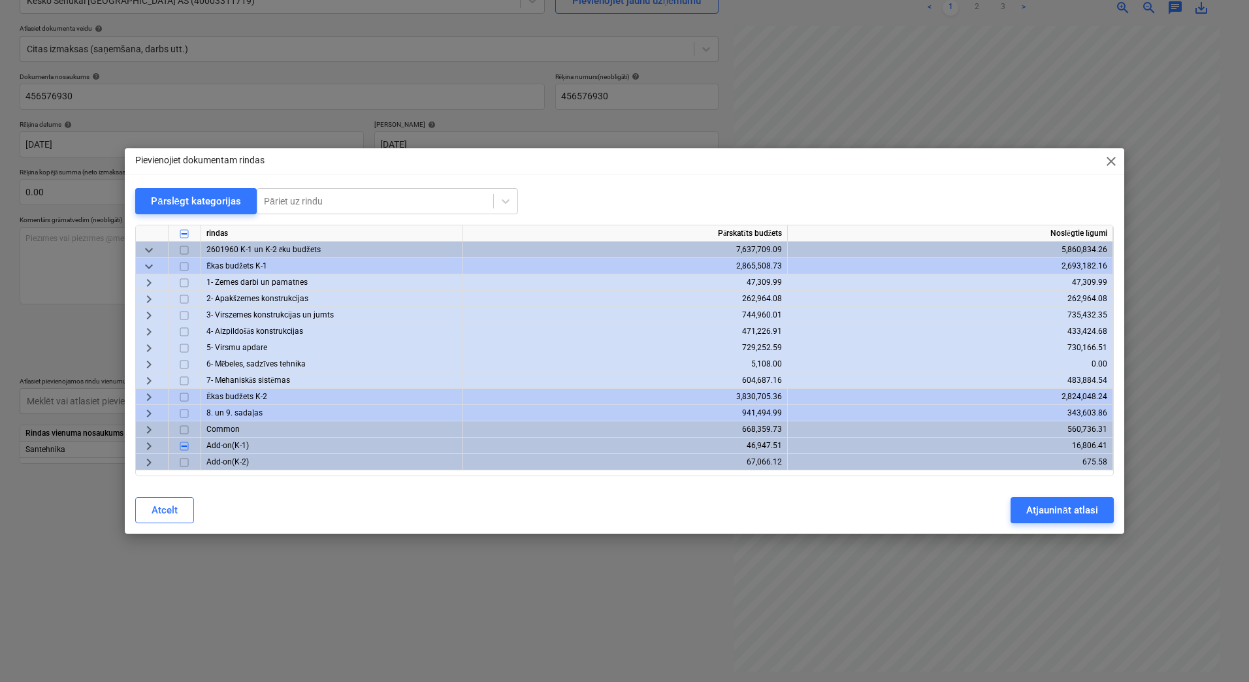 This screenshot has height=682, width=1249. I want to click on div: 729,252.59, so click(624, 347).